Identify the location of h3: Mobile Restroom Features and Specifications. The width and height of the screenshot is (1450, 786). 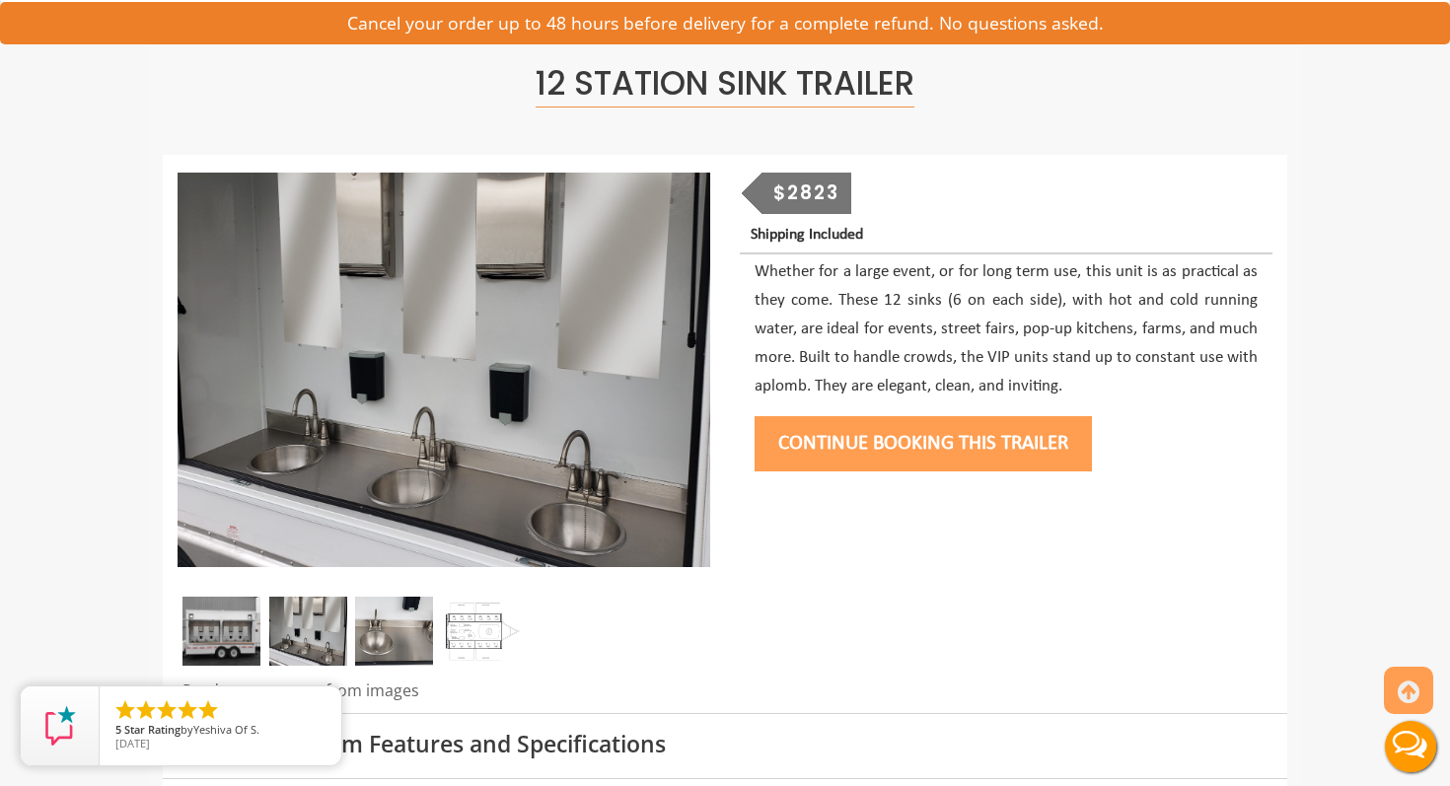
(725, 744).